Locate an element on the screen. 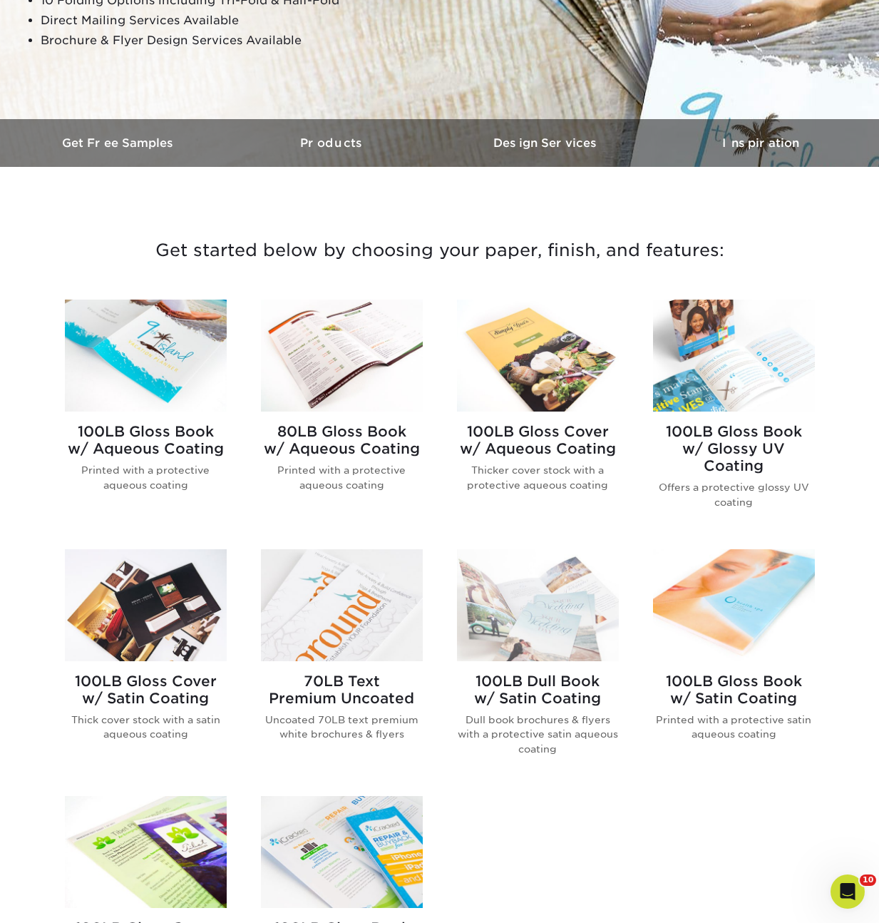  h2: 100LB Gloss Book w/ Satin Coating is located at coordinates (734, 690).